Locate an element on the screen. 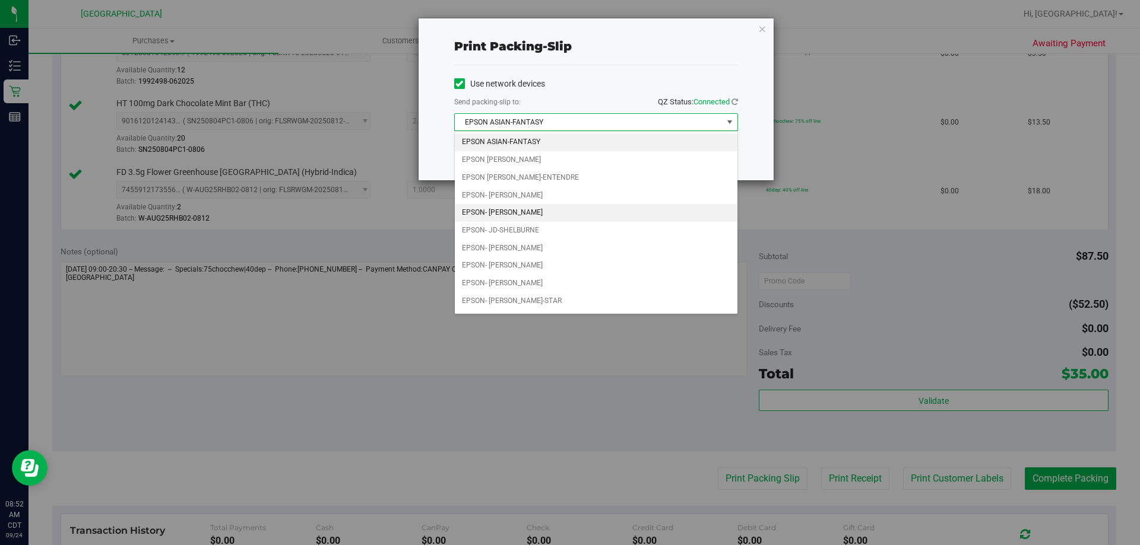 This screenshot has width=1140, height=545. li: EPSON- JD-SHELBURNE is located at coordinates (596, 231).